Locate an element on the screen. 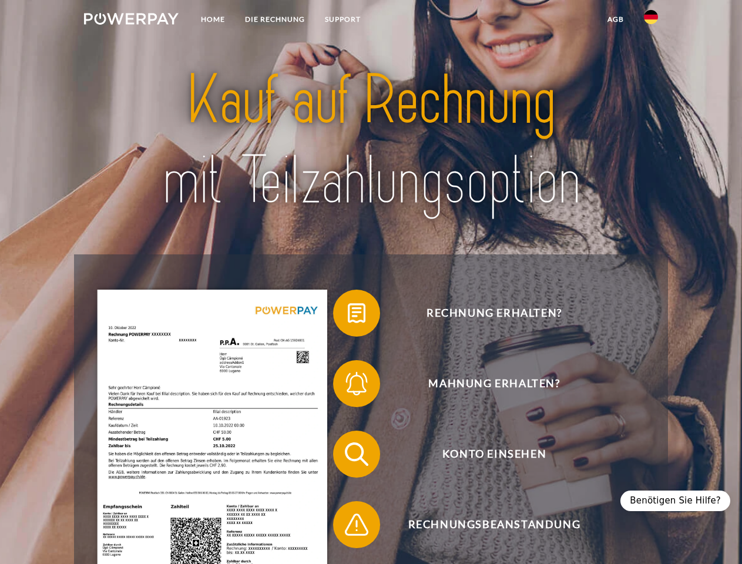 The height and width of the screenshot is (564, 742). a: DIE RECHNUNG is located at coordinates (275, 19).